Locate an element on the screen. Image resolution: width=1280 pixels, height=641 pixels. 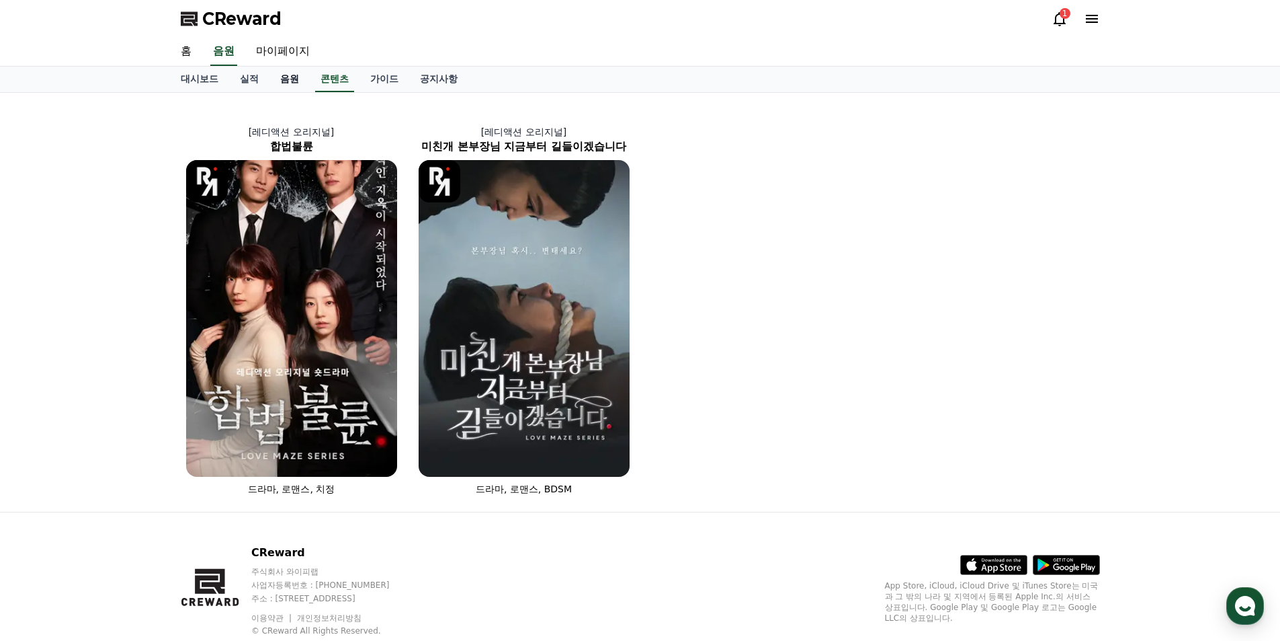
img: 합법불륜 is located at coordinates (292, 318).